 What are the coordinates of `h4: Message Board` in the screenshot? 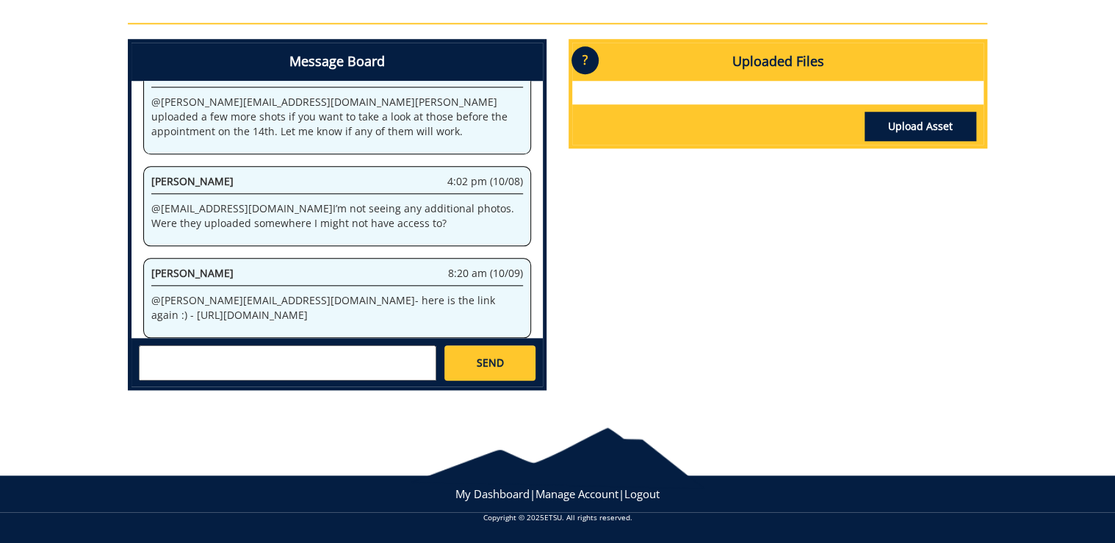 It's located at (337, 62).